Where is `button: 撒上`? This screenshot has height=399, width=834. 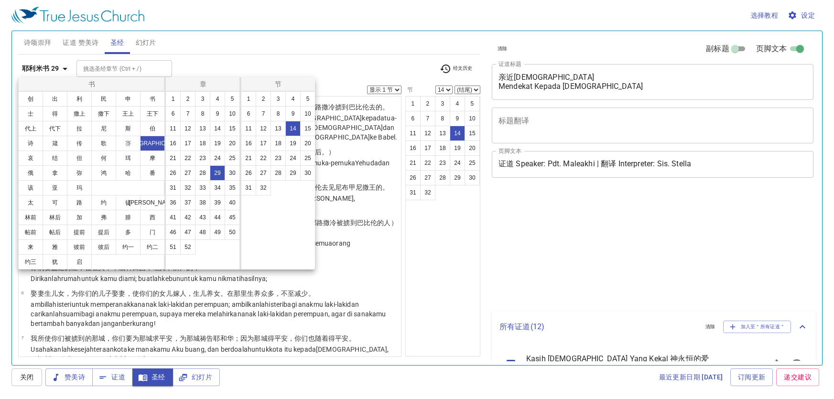 button: 撒上 is located at coordinates (79, 114).